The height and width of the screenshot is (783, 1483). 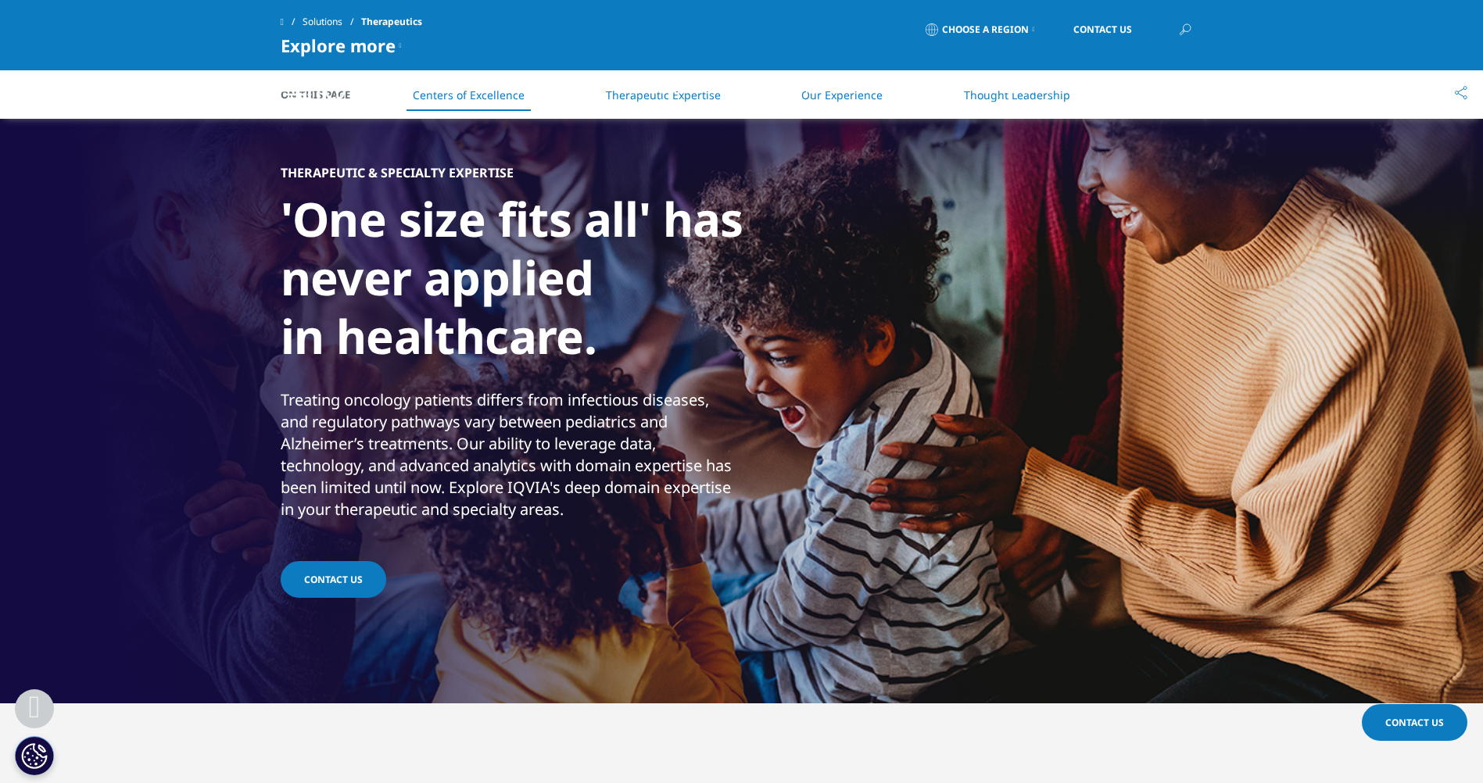 What do you see at coordinates (34, 756) in the screenshot?
I see `button: Cookies Settings` at bounding box center [34, 756].